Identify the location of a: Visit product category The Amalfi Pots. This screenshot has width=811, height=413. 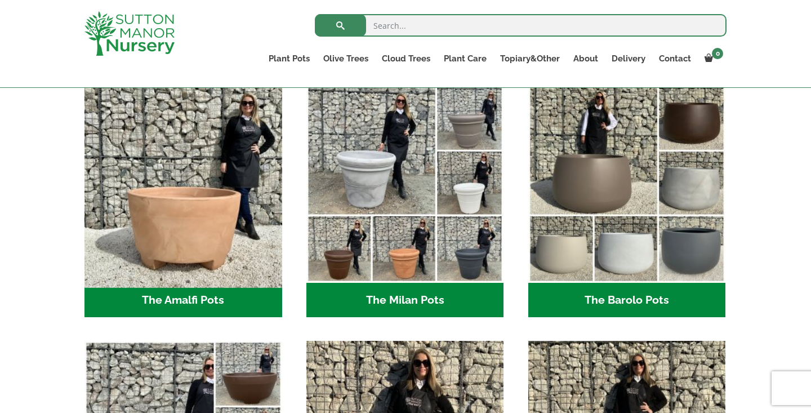
(183, 201).